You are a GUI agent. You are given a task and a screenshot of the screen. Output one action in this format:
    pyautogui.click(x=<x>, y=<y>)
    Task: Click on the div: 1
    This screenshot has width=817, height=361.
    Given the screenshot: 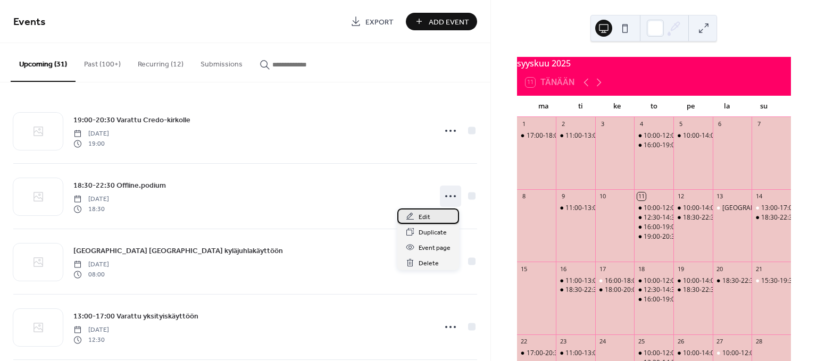 What is the action you would take?
    pyautogui.click(x=524, y=124)
    